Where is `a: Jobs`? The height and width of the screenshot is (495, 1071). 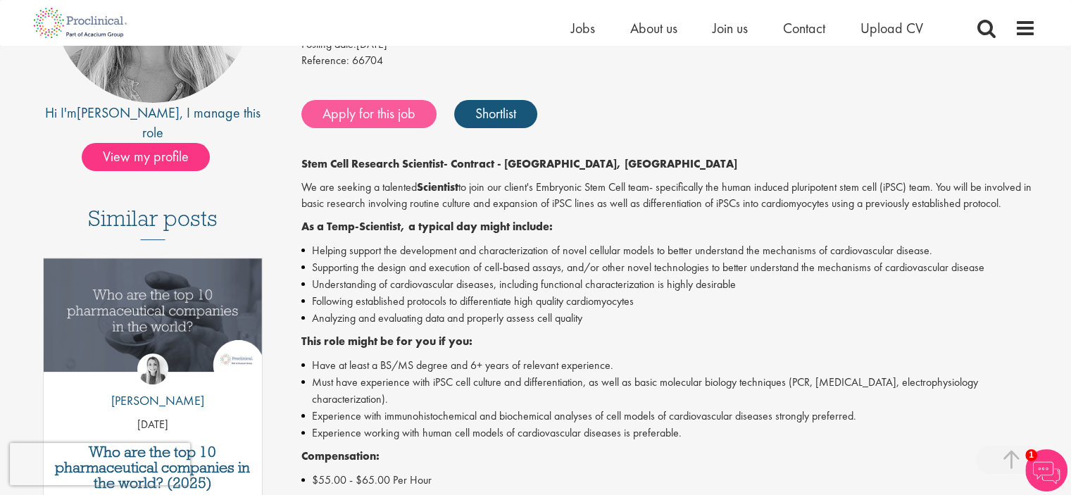 a: Jobs is located at coordinates (583, 28).